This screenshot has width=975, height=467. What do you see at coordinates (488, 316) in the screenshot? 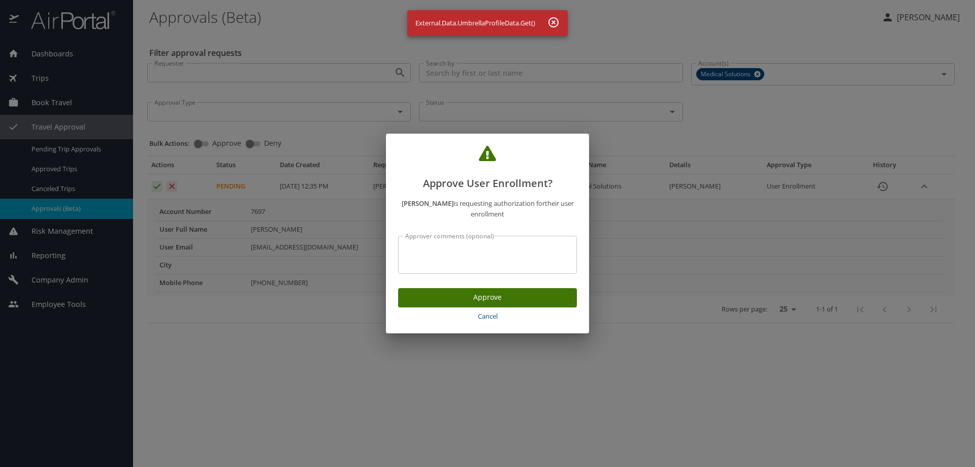
I see `button: Cancel` at bounding box center [488, 316].